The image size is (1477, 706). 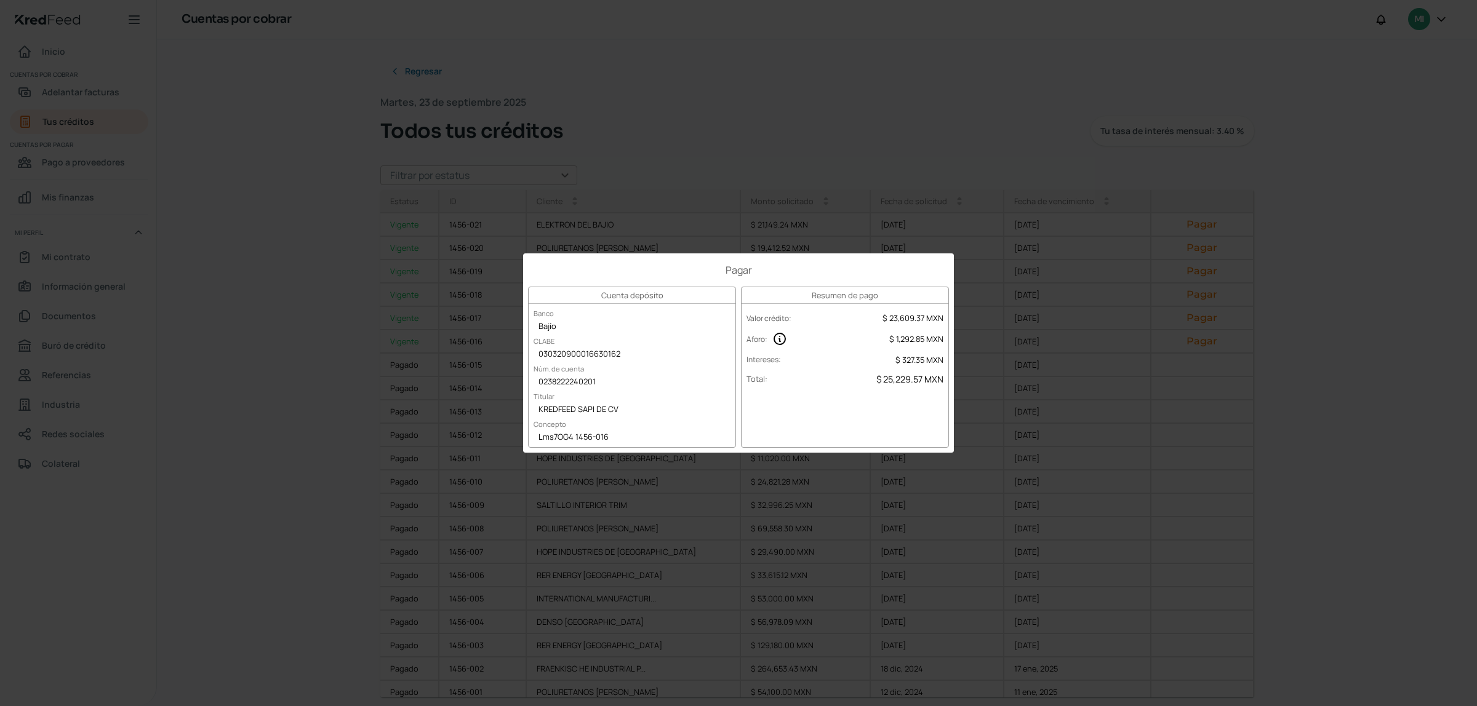 I want to click on span: $ 23,609.37 MXN, so click(x=913, y=318).